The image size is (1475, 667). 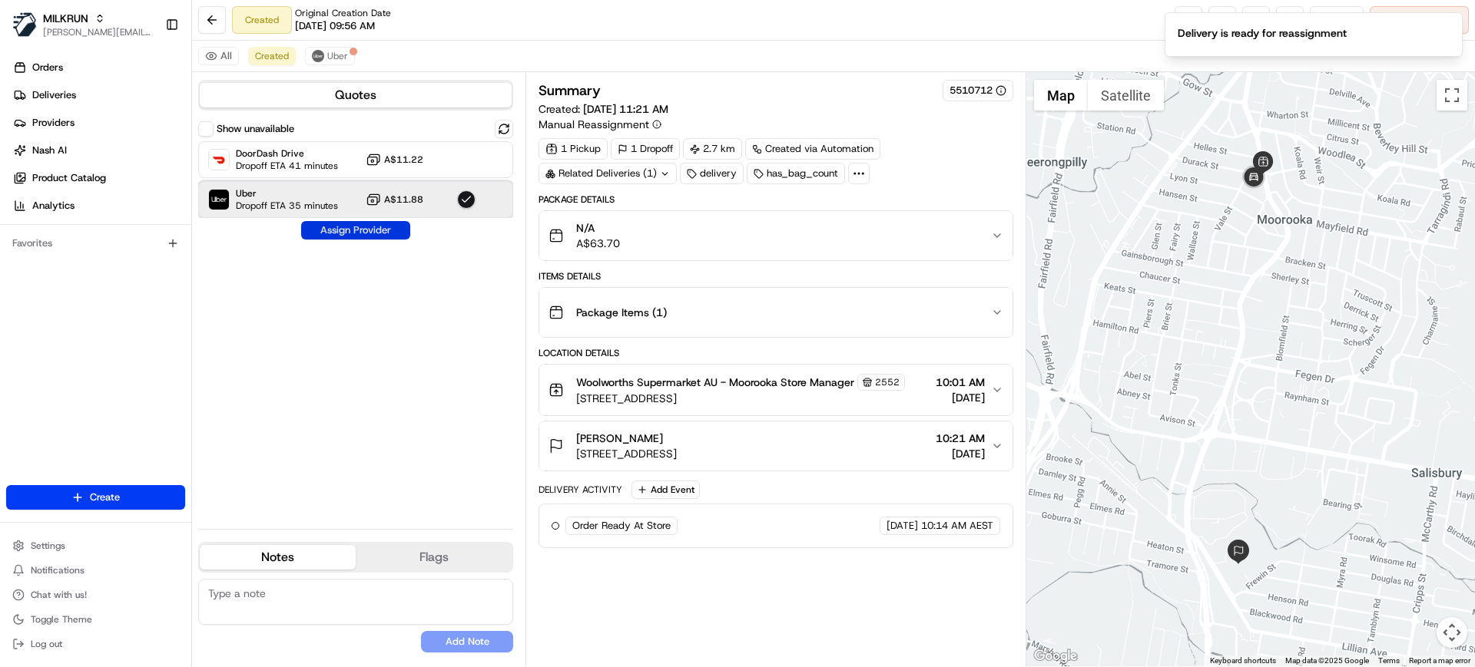 I want to click on span: Chat with us!, so click(x=58, y=595).